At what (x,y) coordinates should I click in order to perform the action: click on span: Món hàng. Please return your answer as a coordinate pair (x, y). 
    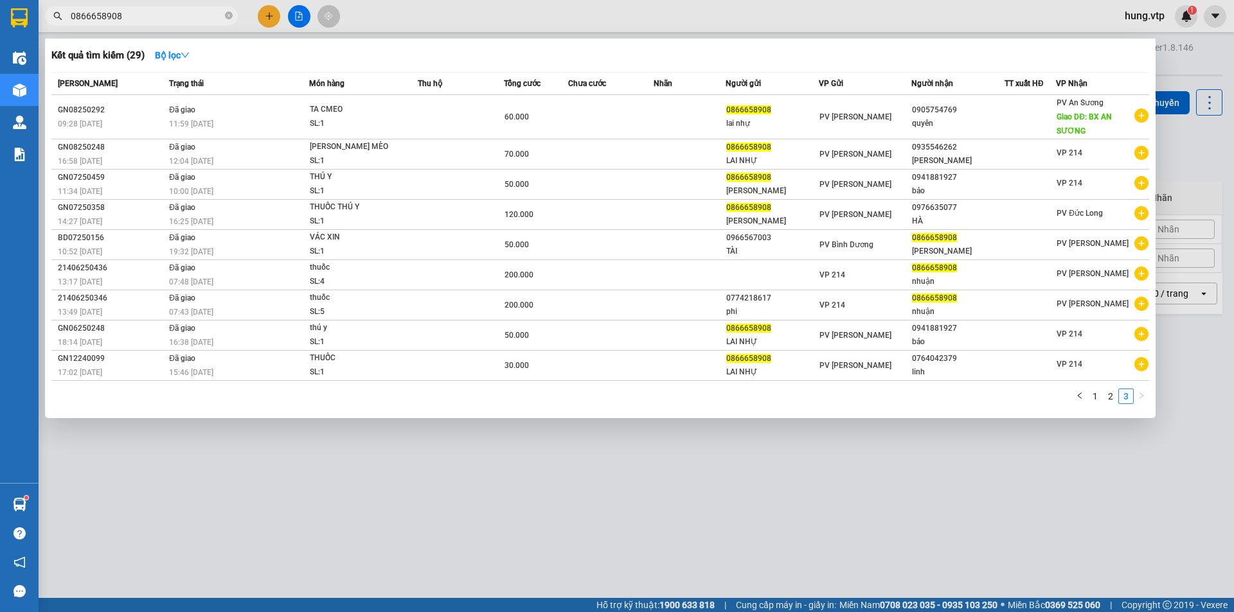
    Looking at the image, I should click on (326, 84).